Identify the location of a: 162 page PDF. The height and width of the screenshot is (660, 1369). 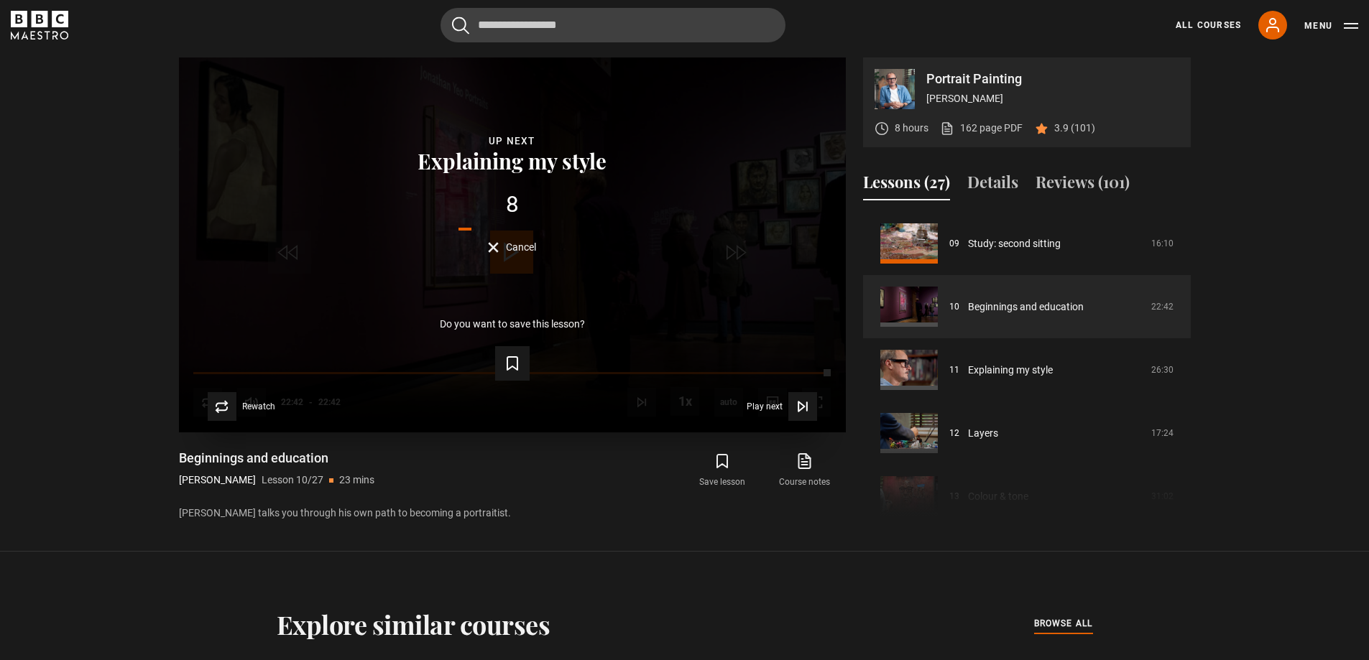
(981, 128).